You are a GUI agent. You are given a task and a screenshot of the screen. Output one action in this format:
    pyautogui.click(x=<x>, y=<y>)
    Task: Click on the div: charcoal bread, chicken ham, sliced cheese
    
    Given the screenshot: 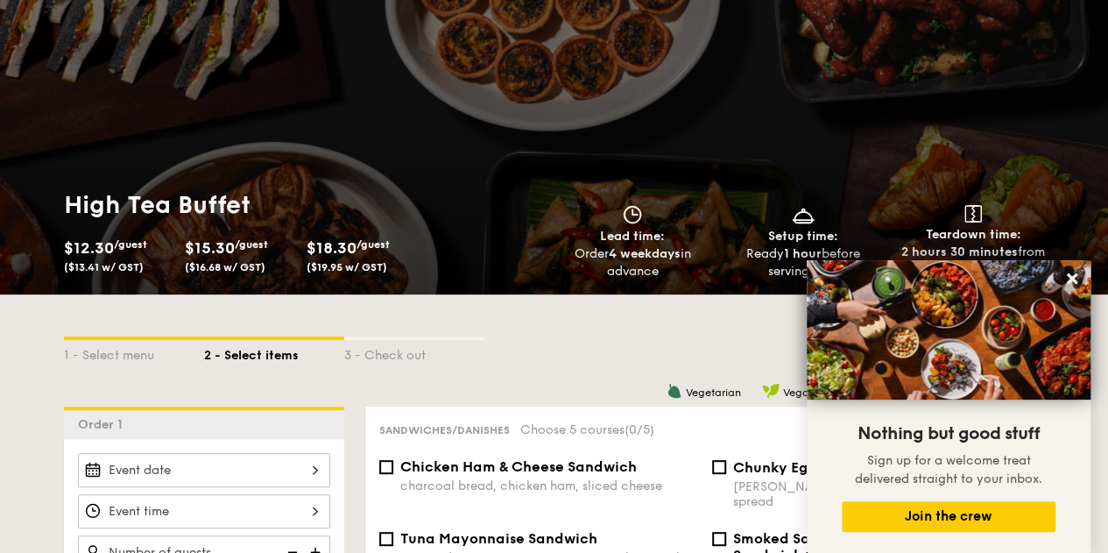 What is the action you would take?
    pyautogui.click(x=549, y=485)
    